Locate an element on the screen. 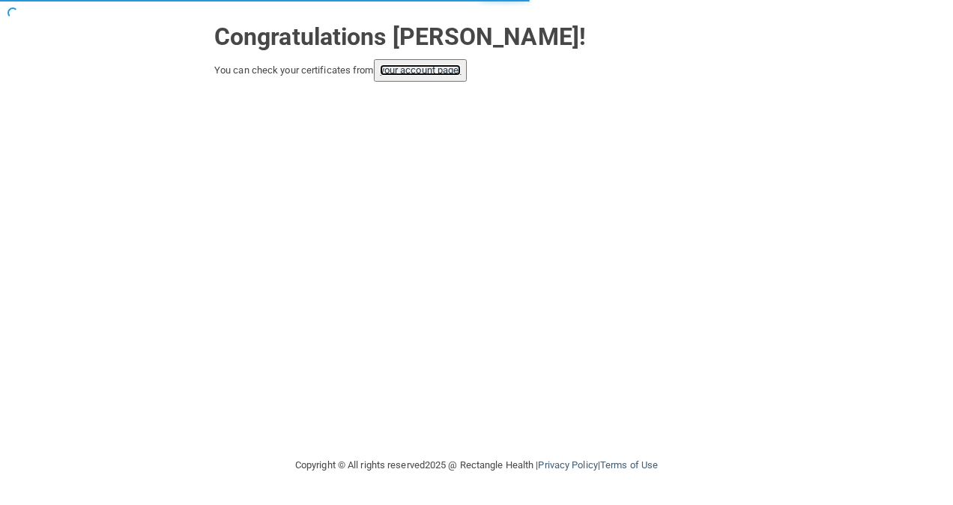 Image resolution: width=953 pixels, height=505 pixels. a: your account page! is located at coordinates (420, 70).